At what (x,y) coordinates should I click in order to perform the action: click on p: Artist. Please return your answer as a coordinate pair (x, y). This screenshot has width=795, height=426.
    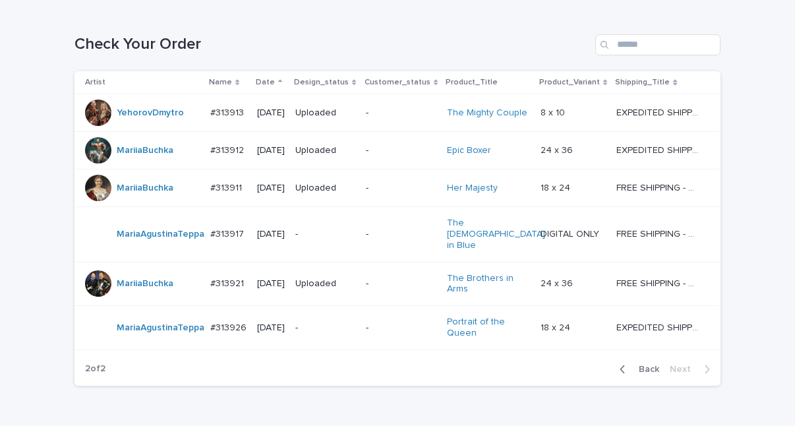
    Looking at the image, I should click on (95, 82).